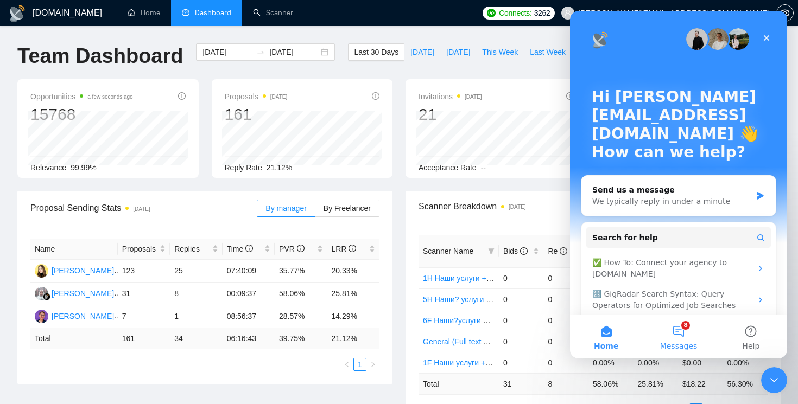 This screenshot has height=404, width=798. What do you see at coordinates (100, 56) in the screenshot?
I see `h1: Team Dashboard` at bounding box center [100, 56].